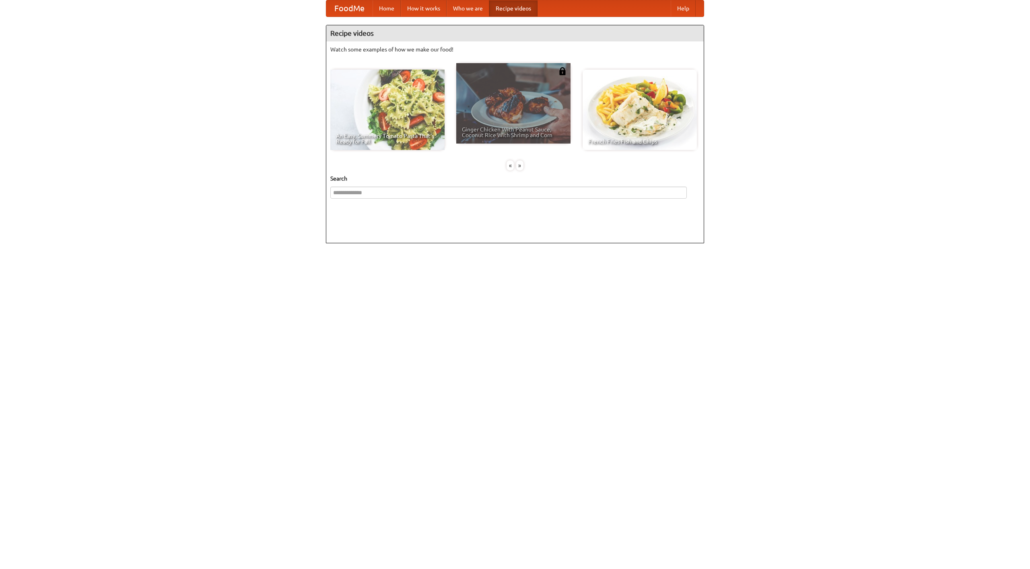 This screenshot has height=569, width=1030. I want to click on span: An Easy, Summery Tomato Pasta That's Ready for Fall, so click(387, 139).